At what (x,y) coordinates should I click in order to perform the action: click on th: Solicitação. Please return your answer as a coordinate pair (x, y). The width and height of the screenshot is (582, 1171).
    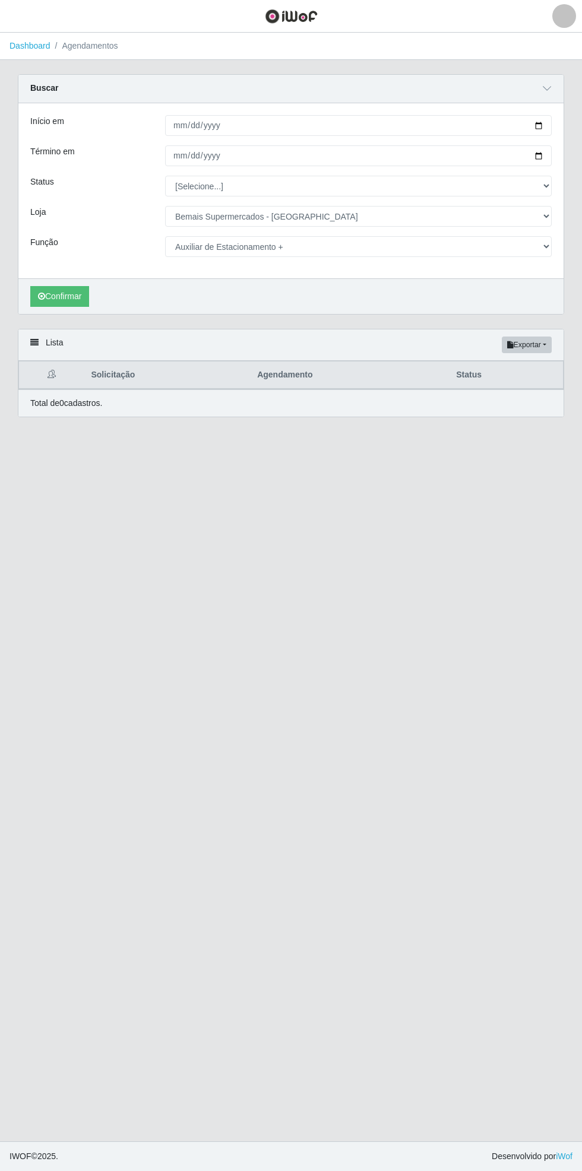
    Looking at the image, I should click on (167, 375).